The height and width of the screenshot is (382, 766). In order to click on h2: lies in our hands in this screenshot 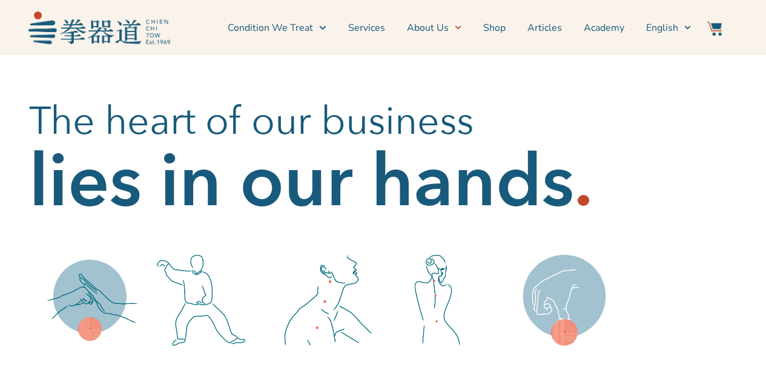, I will do `click(302, 182)`.